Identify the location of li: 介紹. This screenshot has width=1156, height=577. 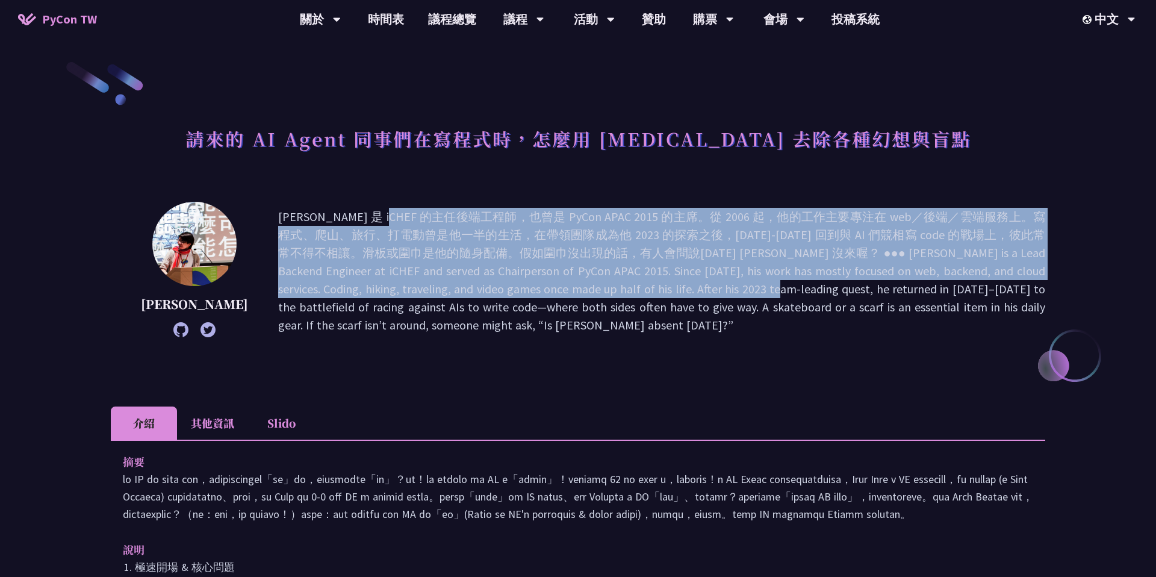
(144, 423).